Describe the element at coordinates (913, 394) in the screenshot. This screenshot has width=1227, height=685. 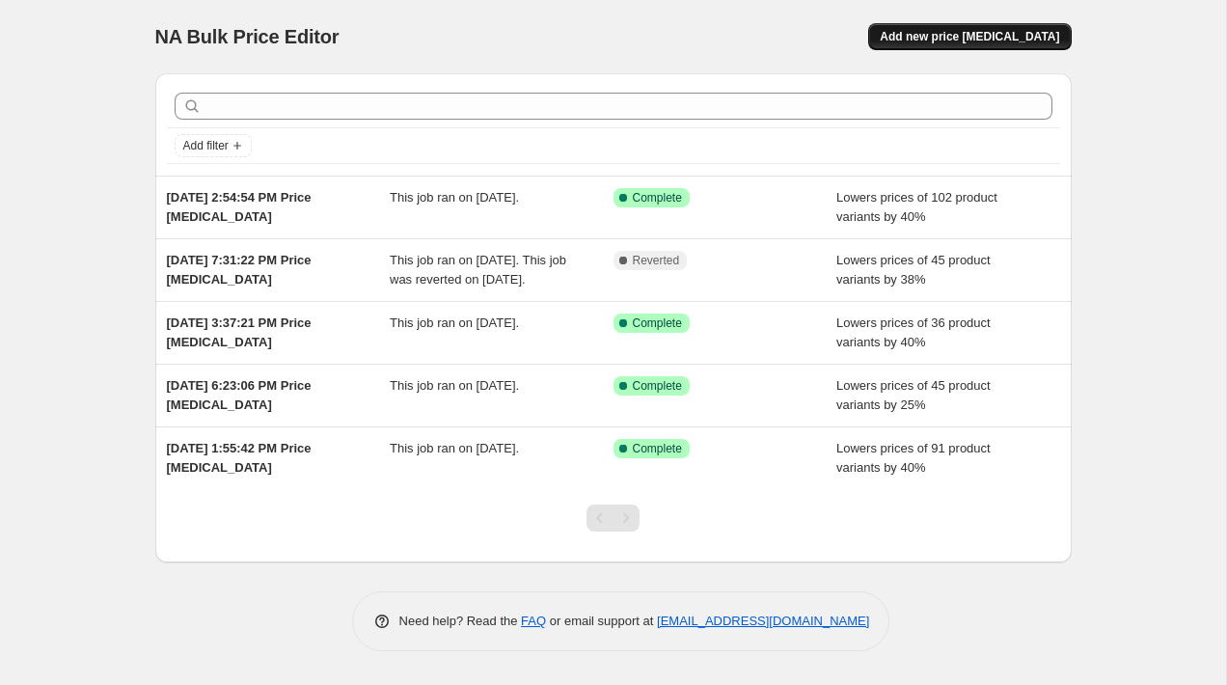
I see `span: Lowers prices of 45 product variants by 25%` at that location.